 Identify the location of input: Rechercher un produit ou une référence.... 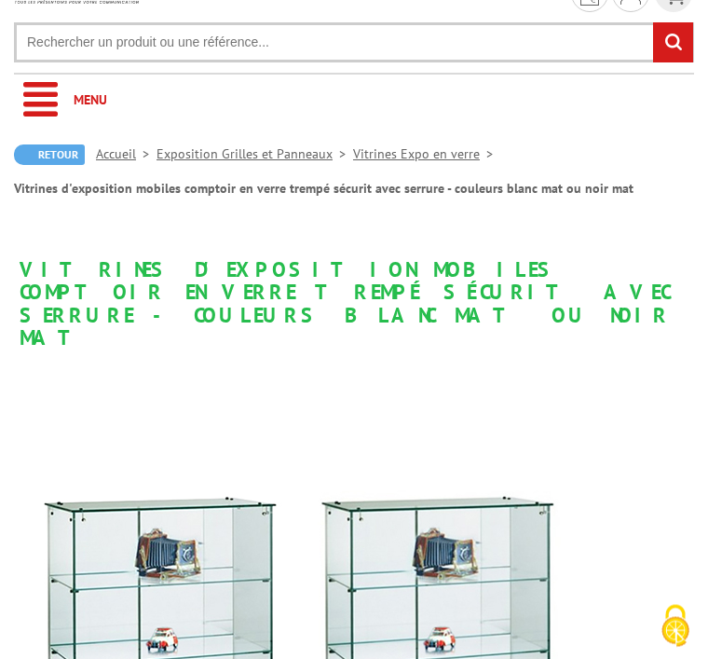
(354, 43).